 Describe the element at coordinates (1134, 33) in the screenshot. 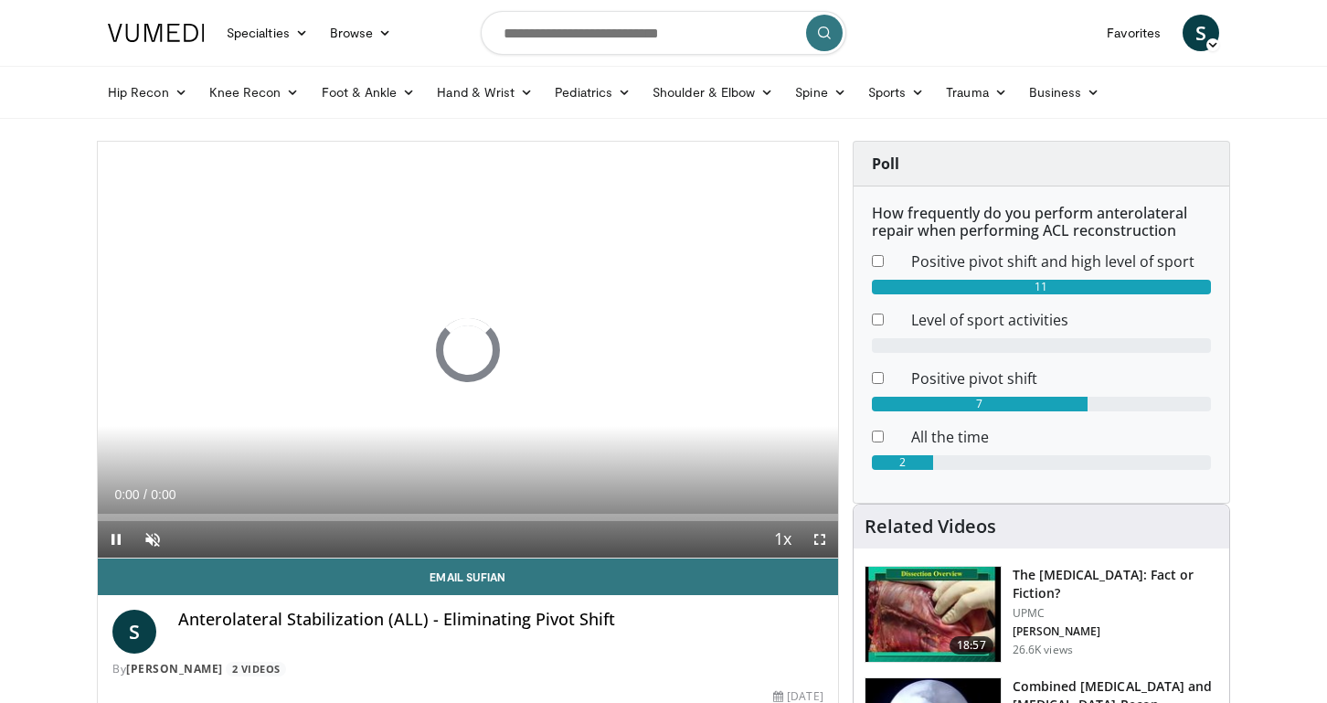

I see `a: Favorites` at that location.